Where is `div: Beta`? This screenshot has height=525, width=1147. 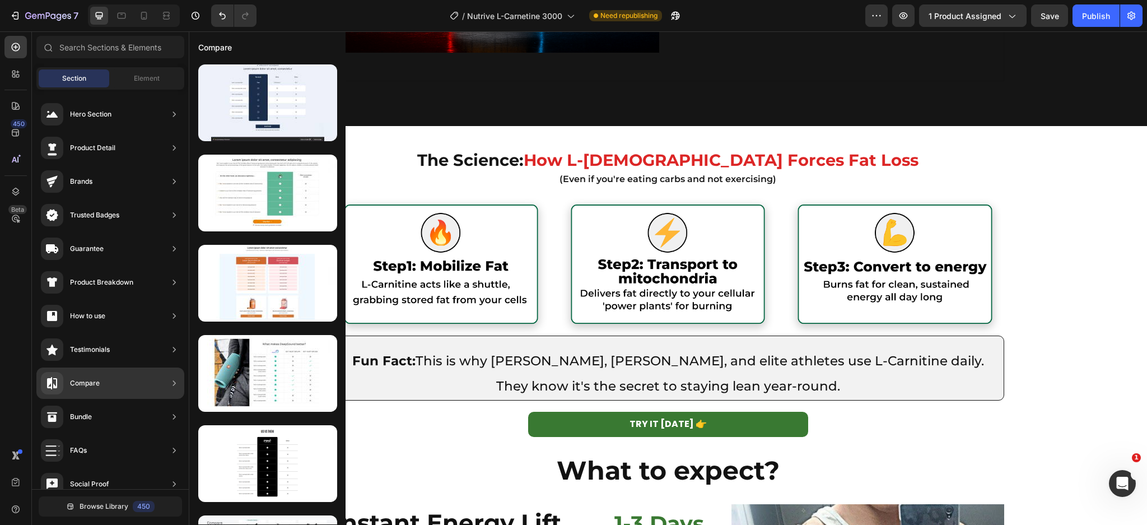 div: Beta is located at coordinates (17, 210).